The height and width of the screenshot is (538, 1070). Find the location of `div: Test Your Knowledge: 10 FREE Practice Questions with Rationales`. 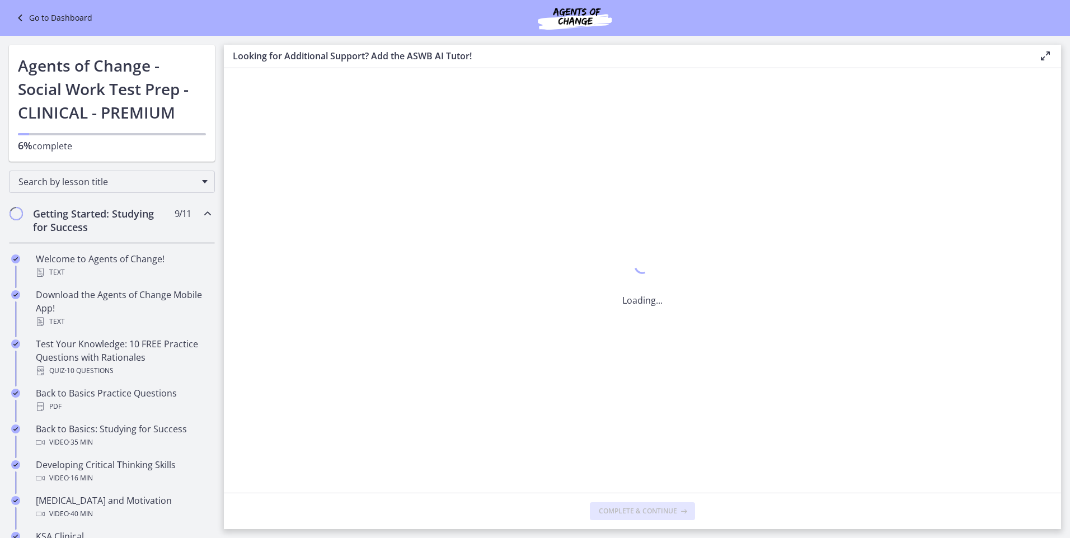

div: Test Your Knowledge: 10 FREE Practice Questions with Rationales is located at coordinates (123, 358).